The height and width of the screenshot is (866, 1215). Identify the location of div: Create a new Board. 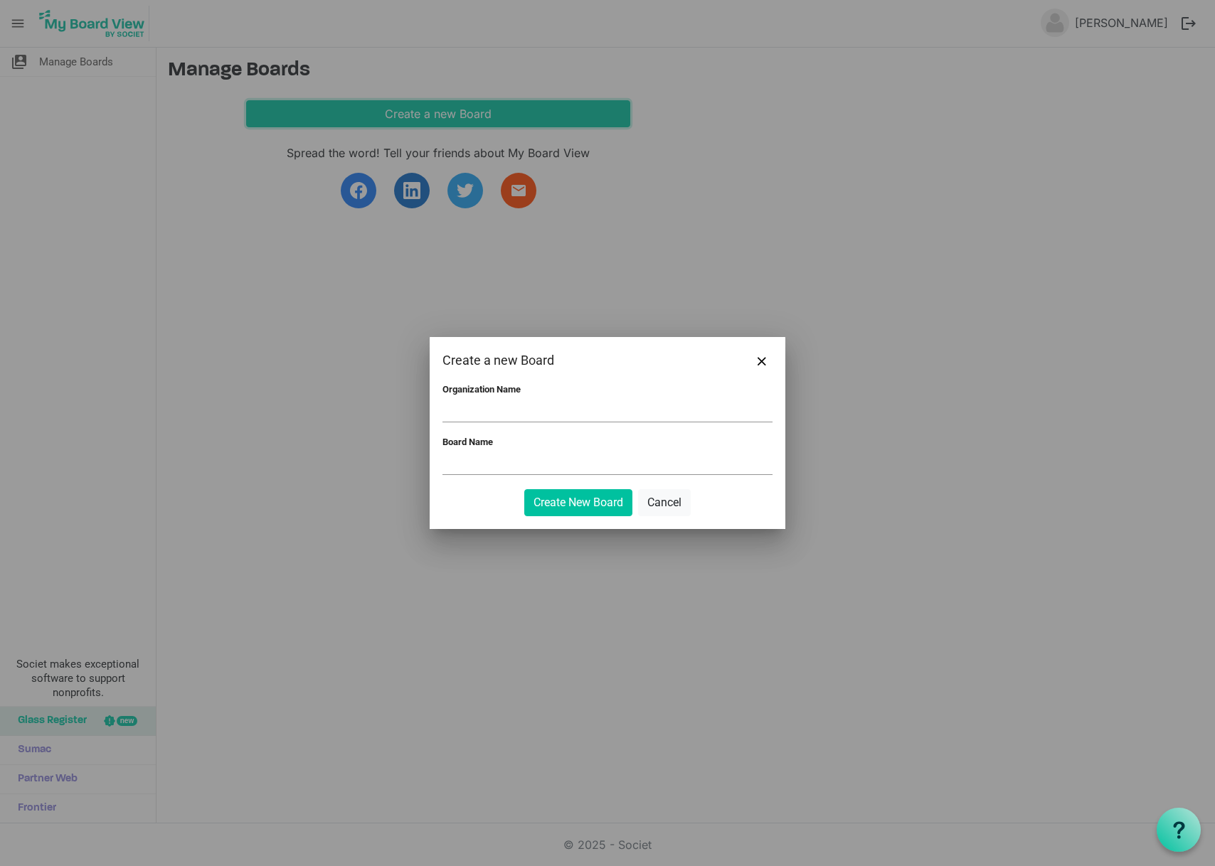
(574, 361).